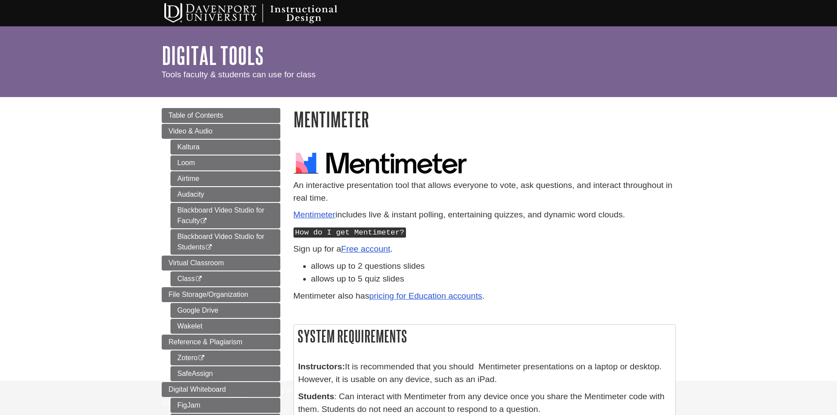  Describe the element at coordinates (484, 215) in the screenshot. I see `p: includes live & instant polling, entertaining quizzes, and dynamic word clouds.` at that location.